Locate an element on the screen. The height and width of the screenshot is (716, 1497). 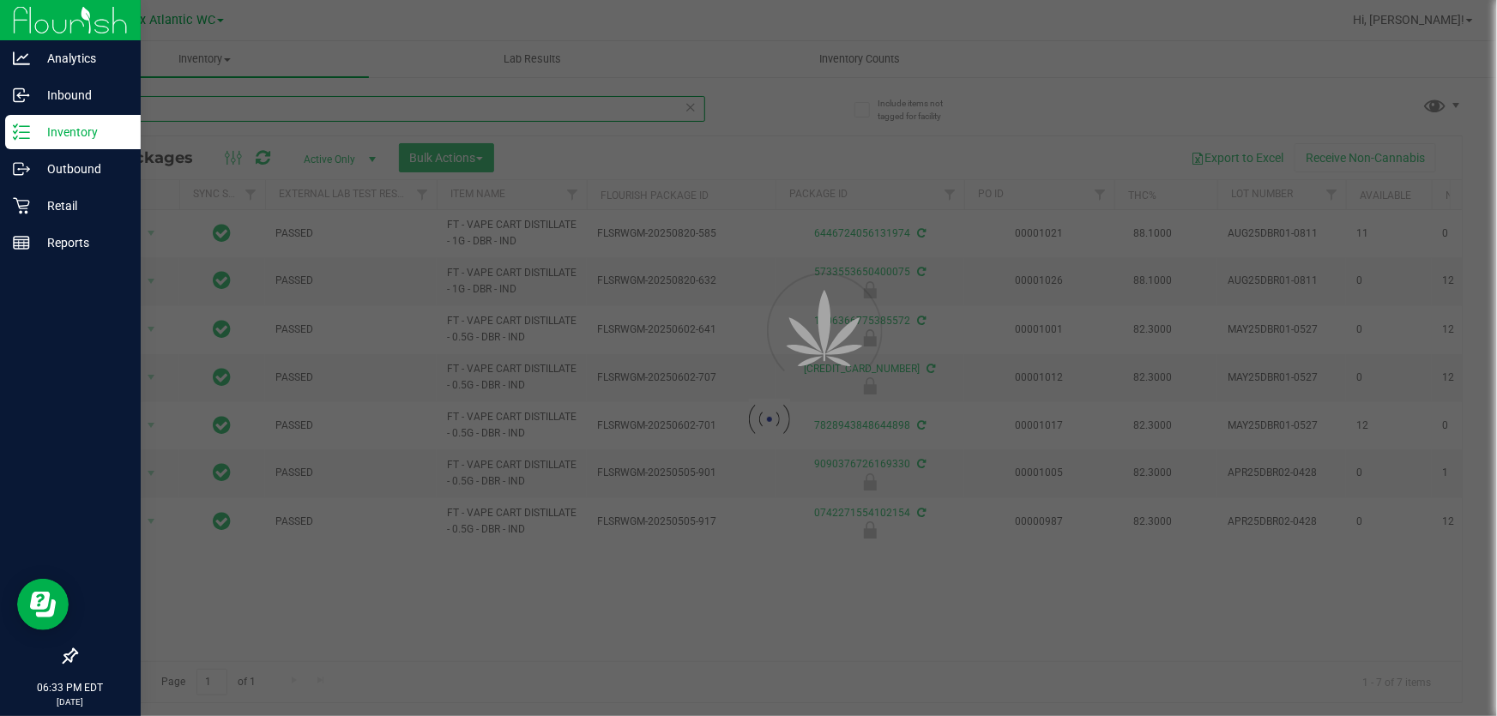
p: Outbound is located at coordinates (81, 169).